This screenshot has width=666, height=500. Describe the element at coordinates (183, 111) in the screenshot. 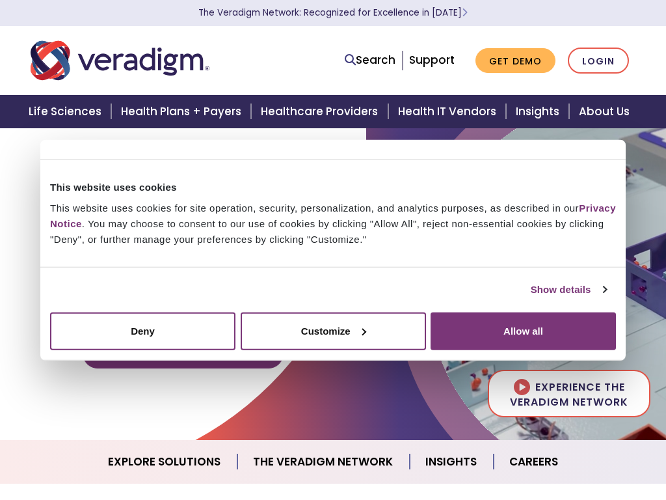

I see `a: Health Plans + Payers` at that location.